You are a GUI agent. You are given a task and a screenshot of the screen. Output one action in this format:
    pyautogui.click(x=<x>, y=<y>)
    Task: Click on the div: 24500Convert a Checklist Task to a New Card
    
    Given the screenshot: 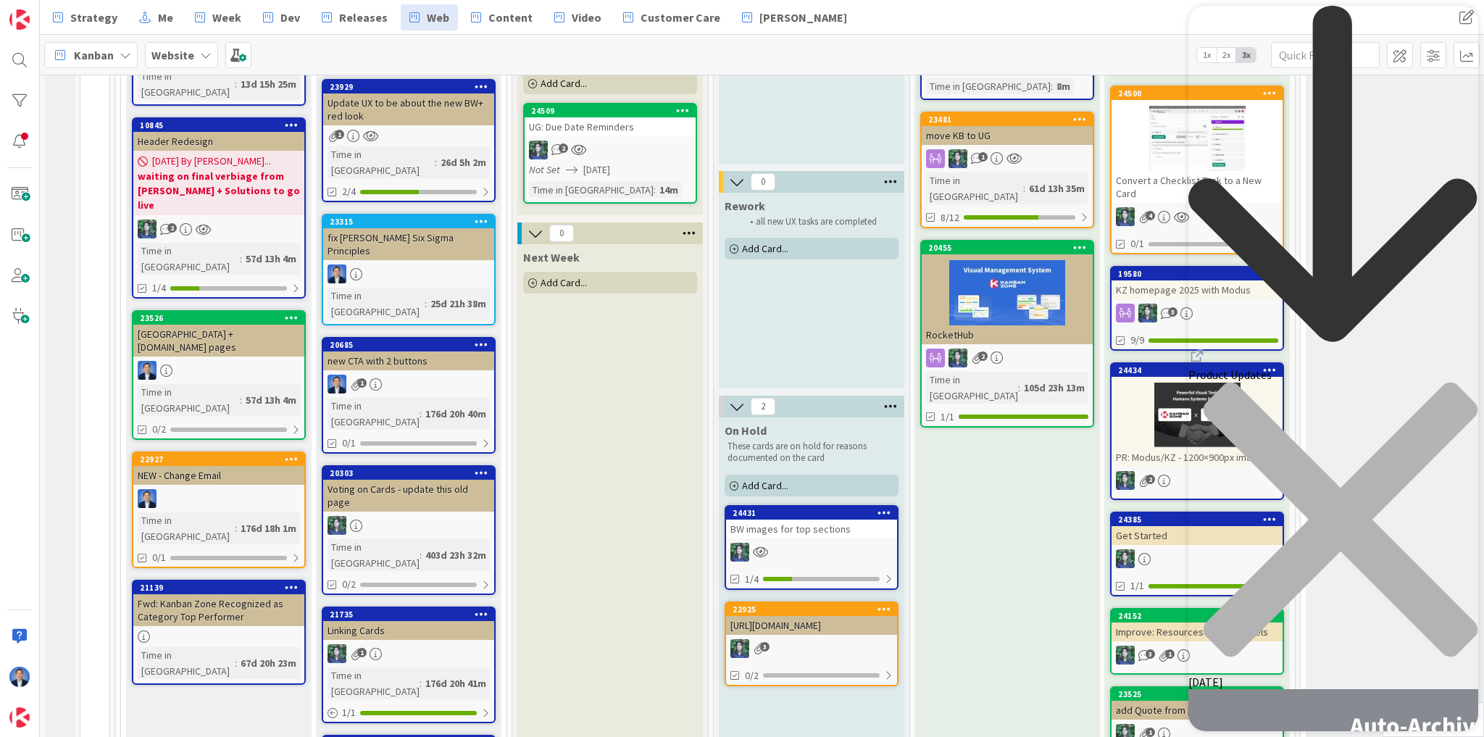 What is the action you would take?
    pyautogui.click(x=1197, y=145)
    